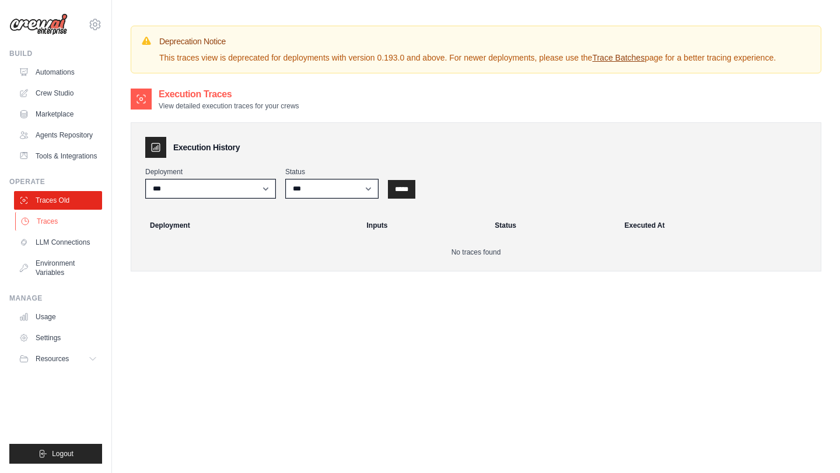  Describe the element at coordinates (467, 41) in the screenshot. I see `h3: Deprecation Notice` at that location.